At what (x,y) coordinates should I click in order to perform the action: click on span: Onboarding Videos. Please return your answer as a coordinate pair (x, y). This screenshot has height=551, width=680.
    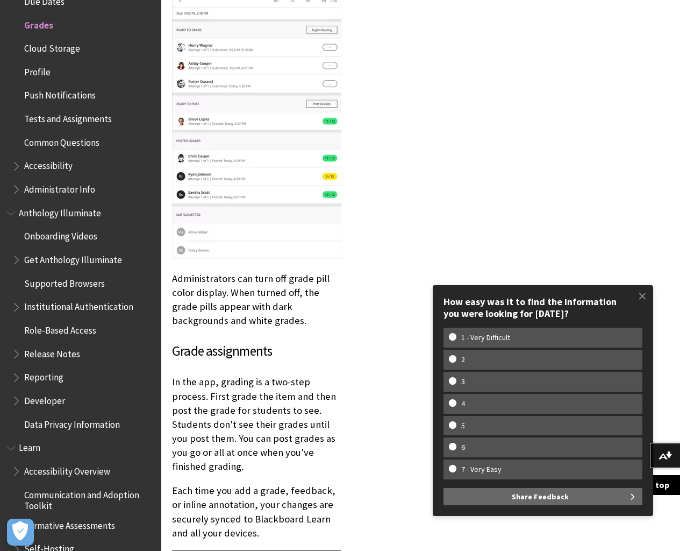
    Looking at the image, I should click on (61, 234).